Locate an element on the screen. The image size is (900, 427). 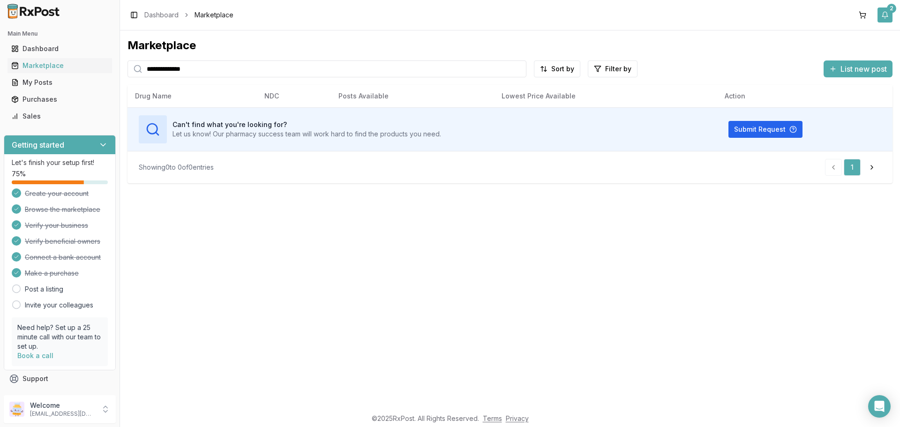
a: List new post is located at coordinates (858, 70).